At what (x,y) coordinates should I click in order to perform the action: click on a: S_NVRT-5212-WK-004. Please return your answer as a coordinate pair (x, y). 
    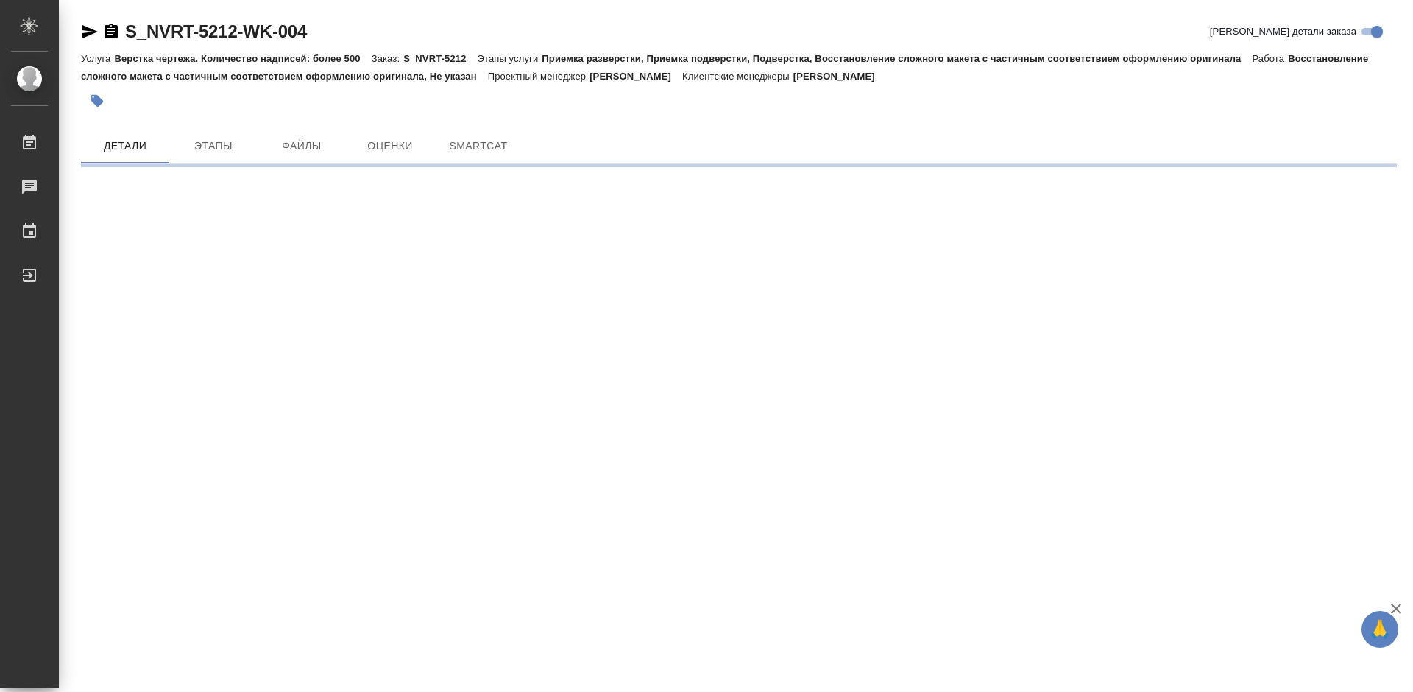
    Looking at the image, I should click on (216, 31).